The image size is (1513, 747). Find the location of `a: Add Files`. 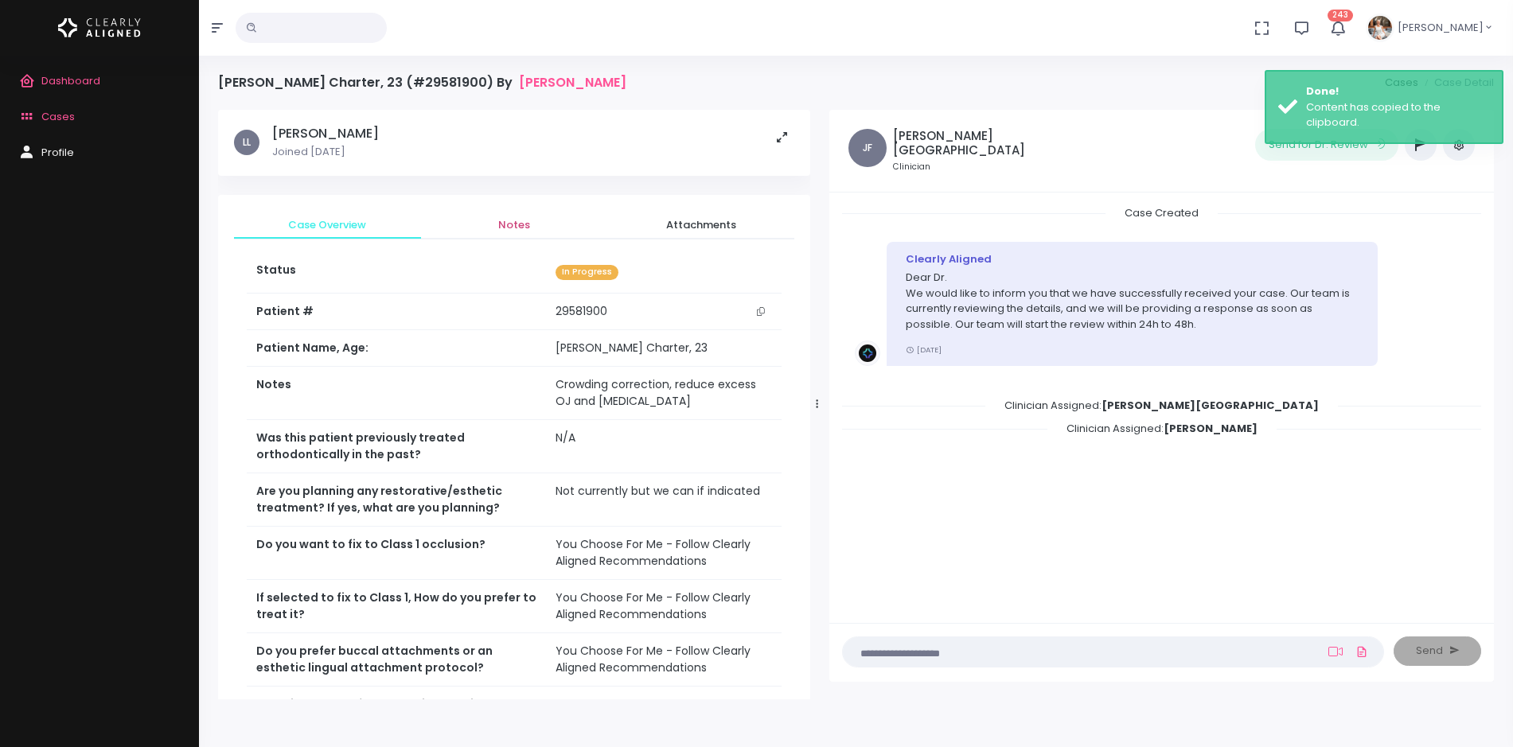

a: Add Files is located at coordinates (1362, 652).